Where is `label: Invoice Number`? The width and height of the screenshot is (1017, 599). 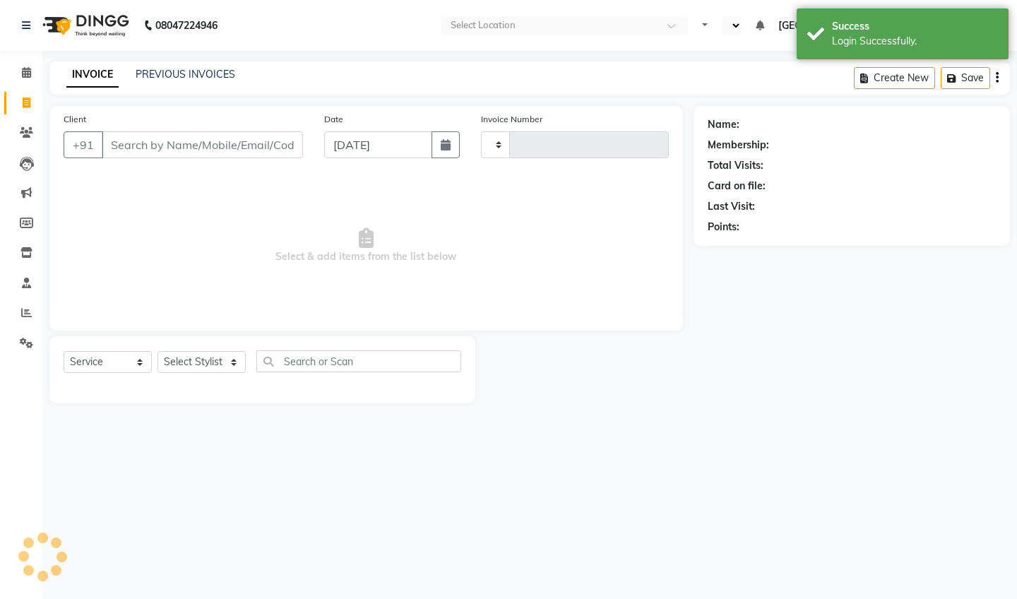 label: Invoice Number is located at coordinates (511, 119).